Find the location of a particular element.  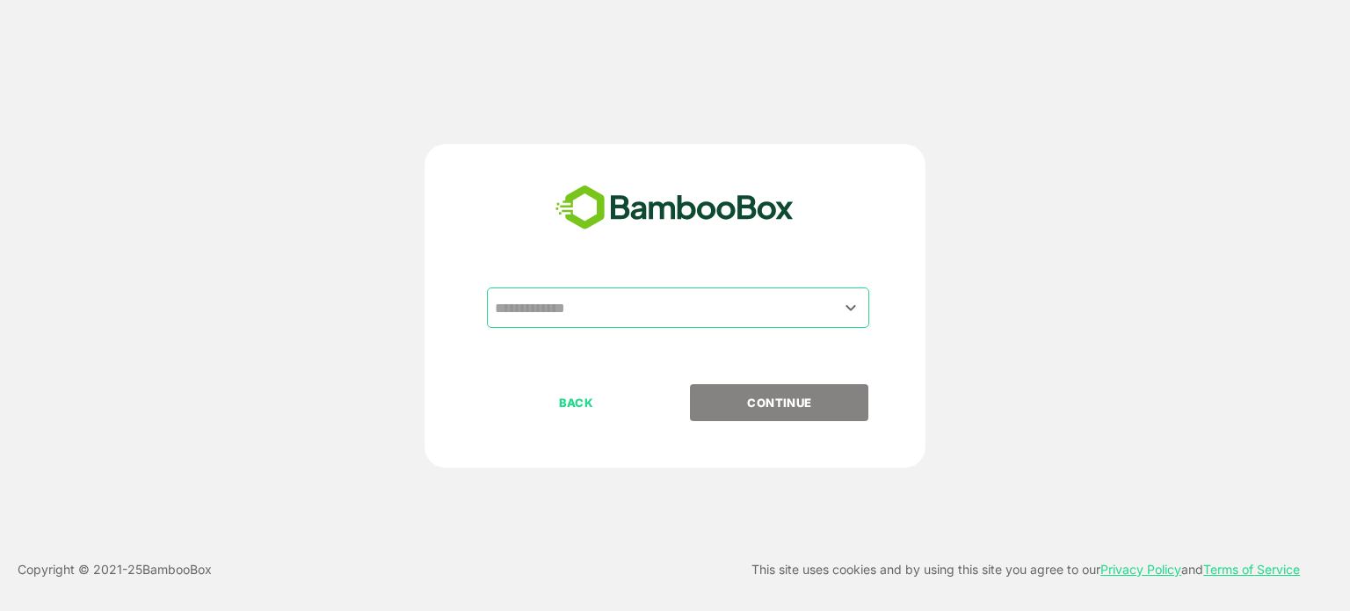

button: BACK is located at coordinates (575, 402).